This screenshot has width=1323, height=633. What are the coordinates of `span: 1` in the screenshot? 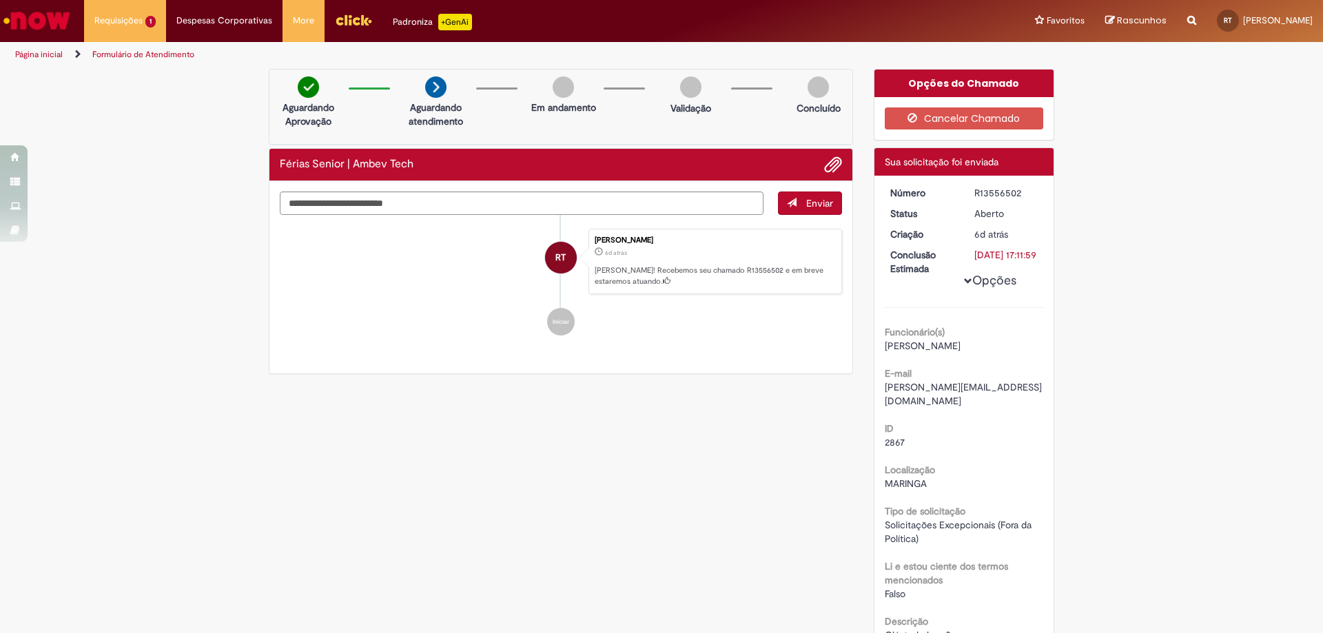 It's located at (150, 21).